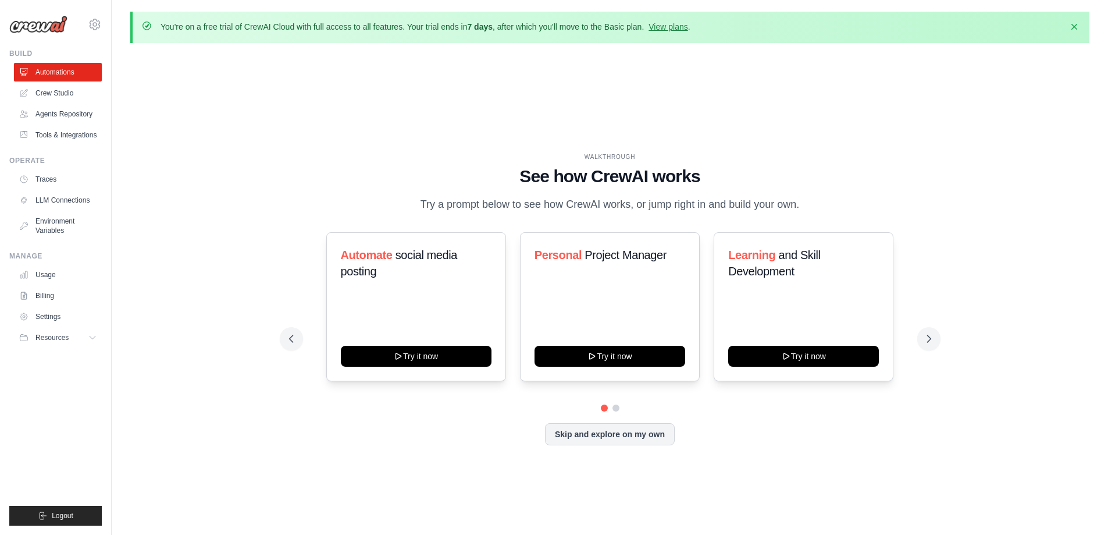  What do you see at coordinates (558, 255) in the screenshot?
I see `span: Personal` at bounding box center [558, 255].